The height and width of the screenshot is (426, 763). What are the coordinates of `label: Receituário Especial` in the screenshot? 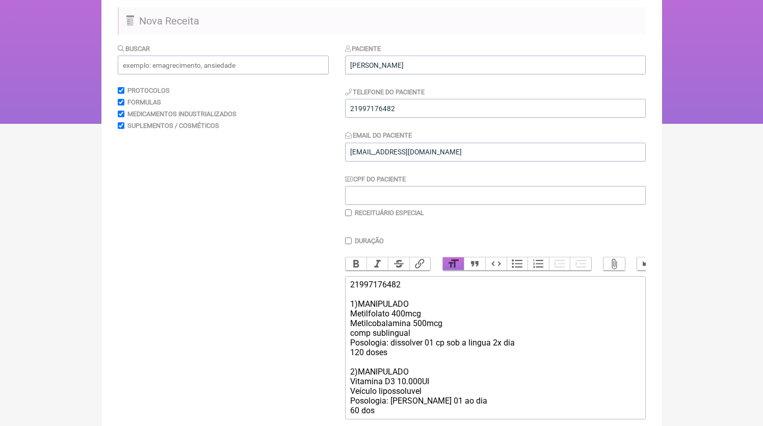 It's located at (389, 212).